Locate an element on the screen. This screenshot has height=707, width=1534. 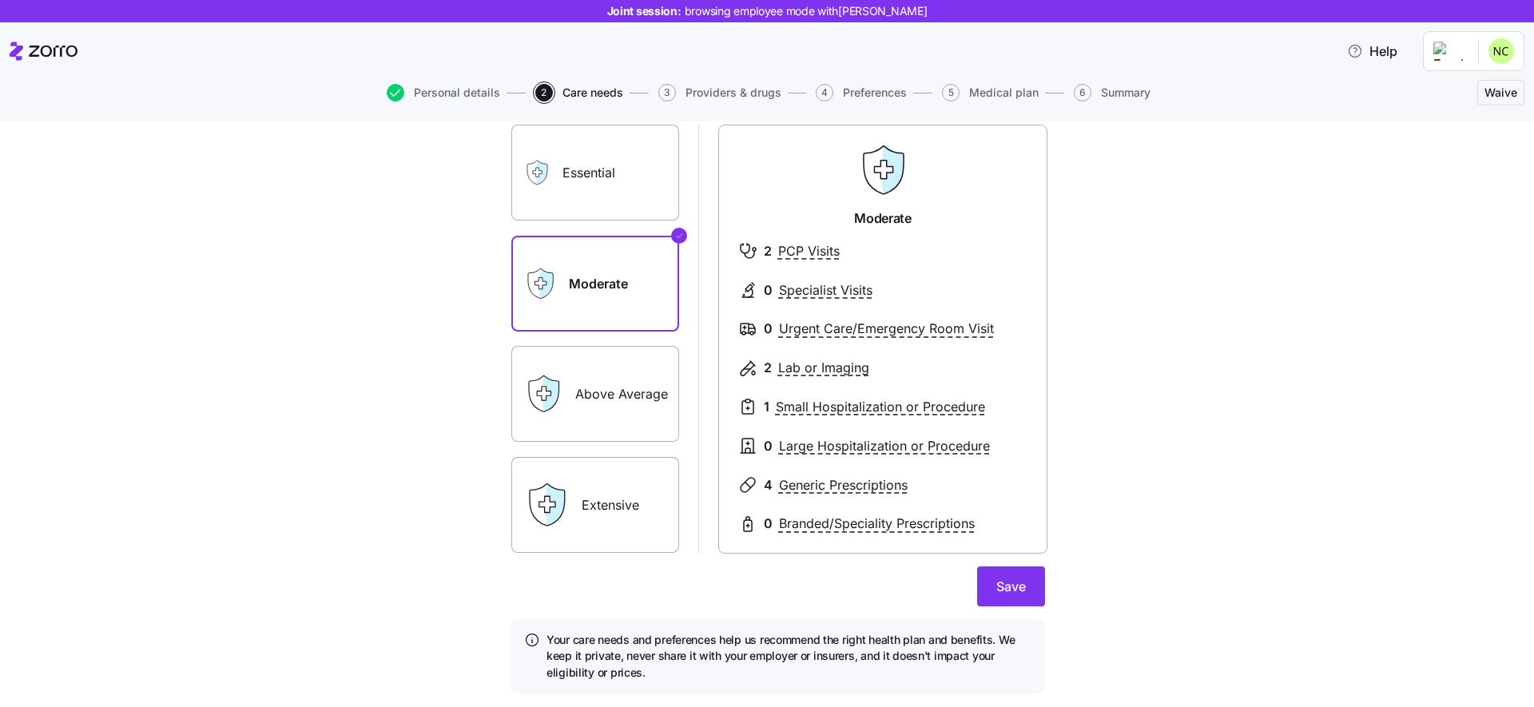
span: PCP Visits is located at coordinates (808, 251).